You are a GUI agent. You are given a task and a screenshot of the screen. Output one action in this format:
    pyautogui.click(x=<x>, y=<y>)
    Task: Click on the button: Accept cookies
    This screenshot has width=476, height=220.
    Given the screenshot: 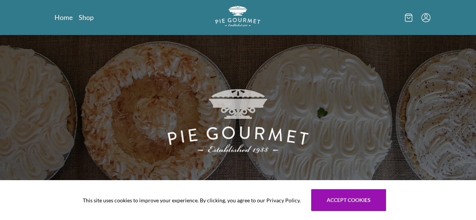 What is the action you would take?
    pyautogui.click(x=349, y=200)
    